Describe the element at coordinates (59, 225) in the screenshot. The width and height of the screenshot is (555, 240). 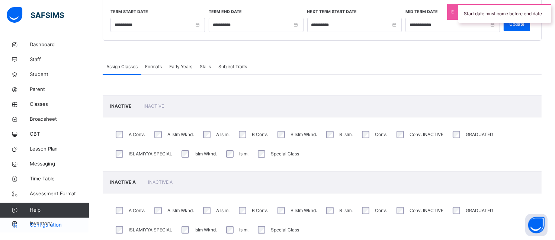
I see `span: Configuration` at that location.